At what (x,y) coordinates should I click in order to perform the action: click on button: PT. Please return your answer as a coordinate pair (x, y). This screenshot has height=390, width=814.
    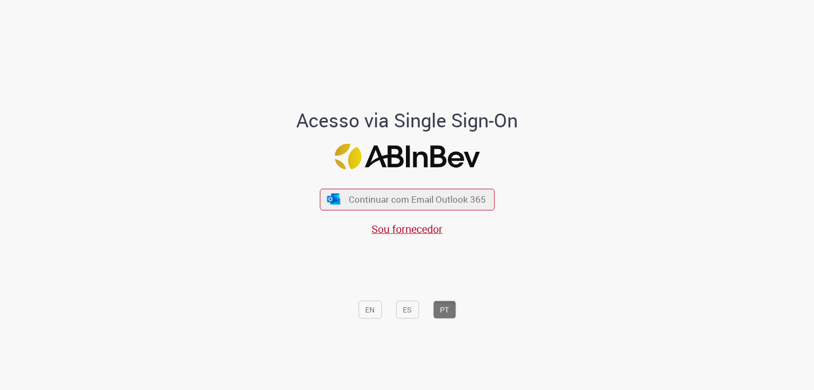
    Looking at the image, I should click on (444, 310).